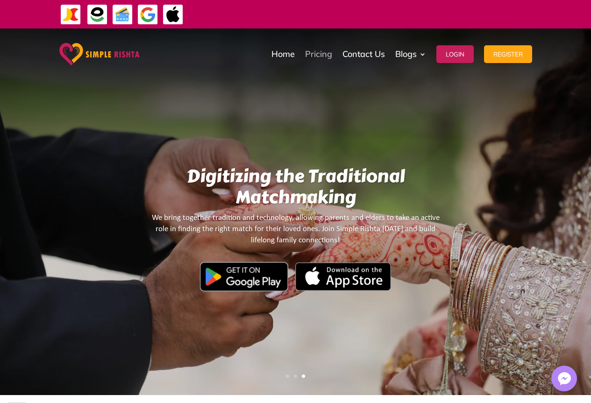  What do you see at coordinates (455, 54) in the screenshot?
I see `button: Login` at bounding box center [455, 54].